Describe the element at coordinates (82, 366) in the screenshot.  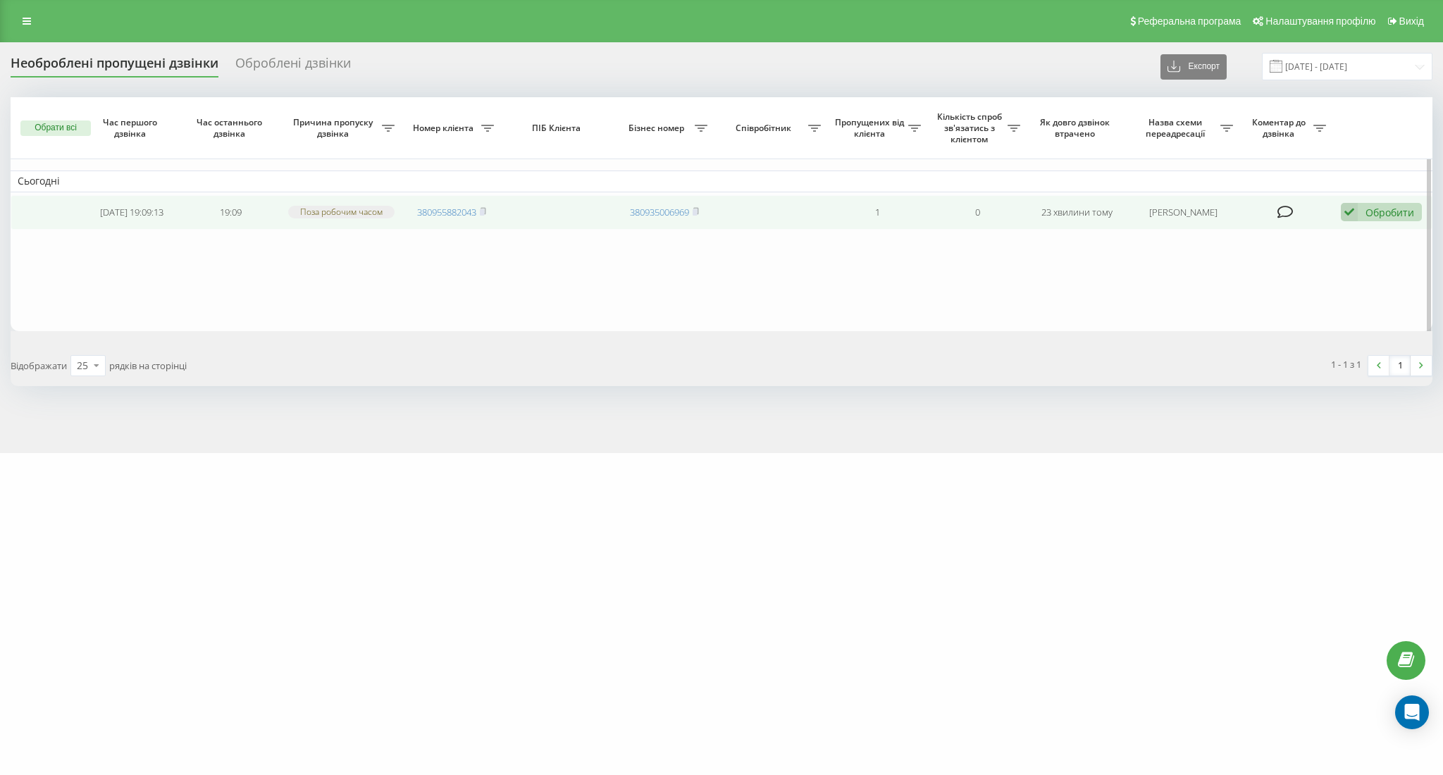
I see `div: 25` at that location.